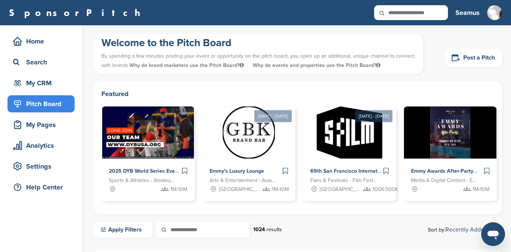 Image resolution: width=511 pixels, height=252 pixels. What do you see at coordinates (148, 154) in the screenshot?
I see `a: Sponsorpitch & 2025 DYB World Series Events Sports & Athletes - Amateur Sports Leagues 1M-10M` at bounding box center [148, 154].